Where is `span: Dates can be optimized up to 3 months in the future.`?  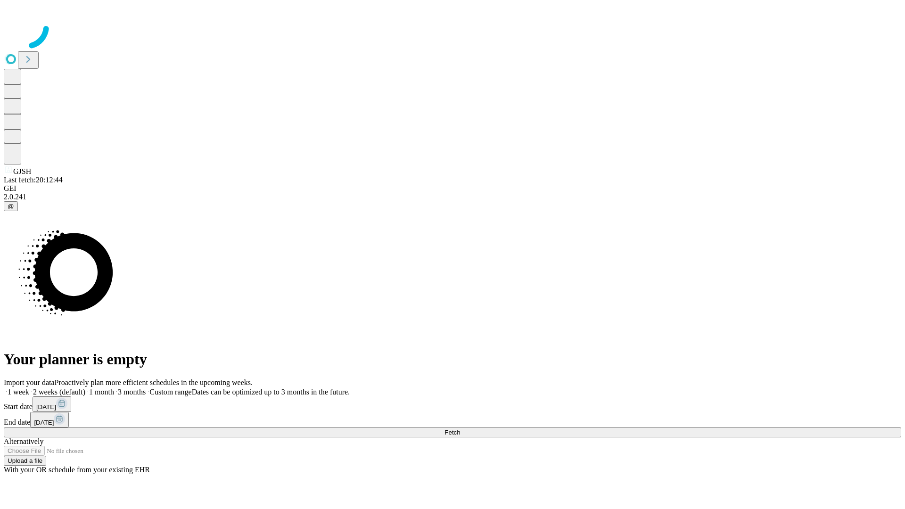 span: Dates can be optimized up to 3 months in the future. is located at coordinates (271, 392).